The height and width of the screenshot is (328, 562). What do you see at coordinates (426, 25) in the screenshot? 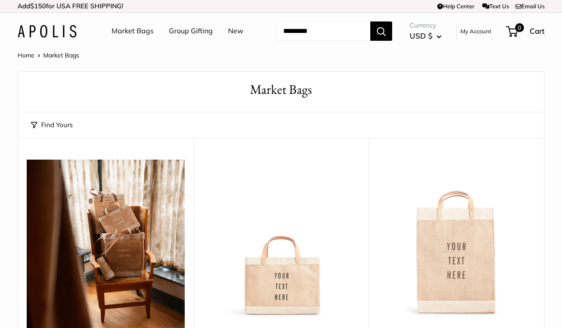
I see `span: Currency` at bounding box center [426, 25].